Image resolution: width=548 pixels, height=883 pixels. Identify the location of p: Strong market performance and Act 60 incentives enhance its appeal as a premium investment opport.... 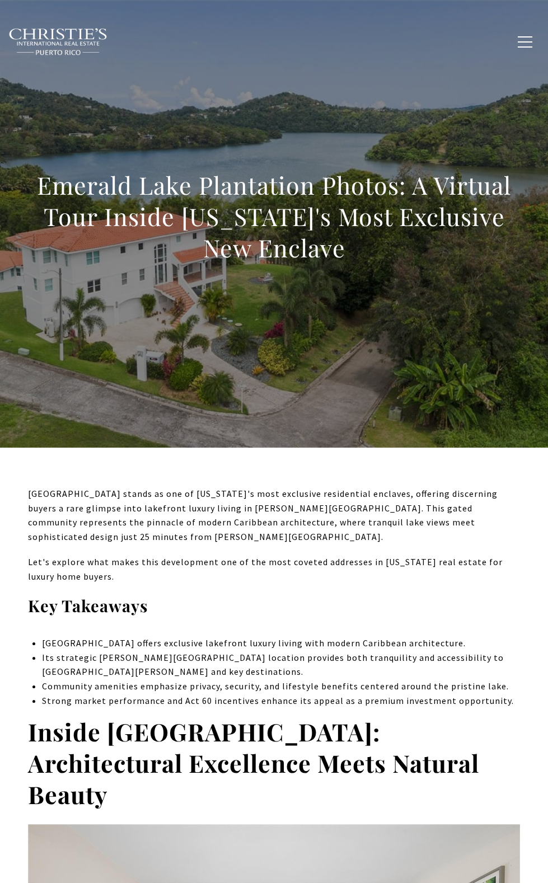
(281, 701).